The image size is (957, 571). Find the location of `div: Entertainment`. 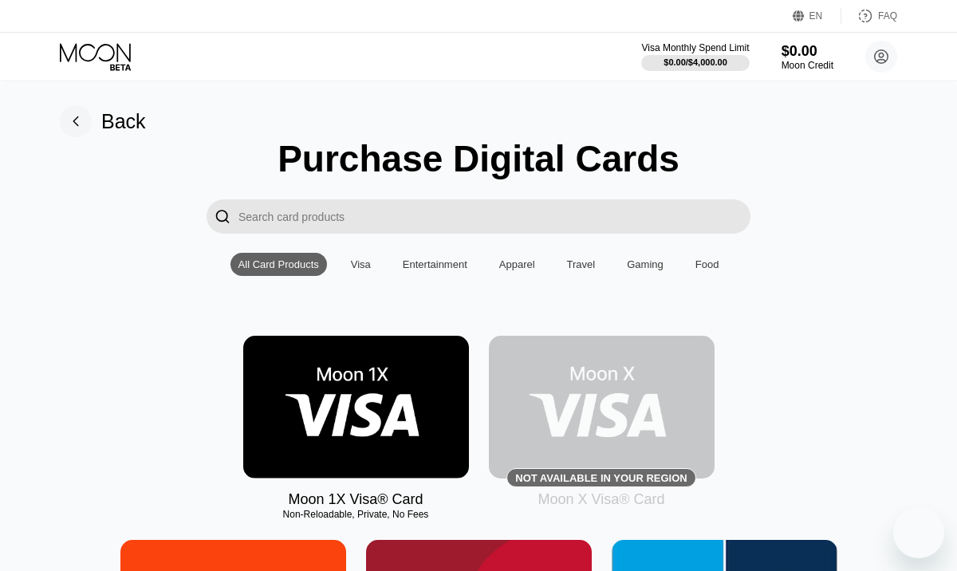

div: Entertainment is located at coordinates (435, 264).